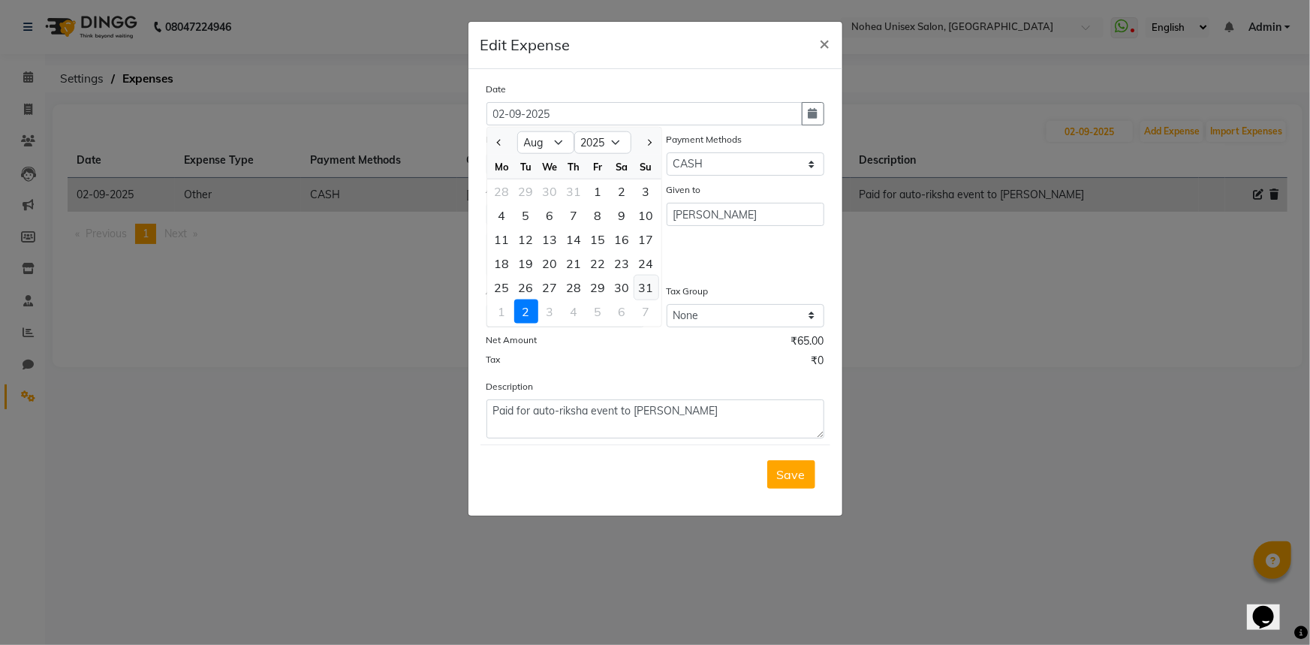 This screenshot has width=1310, height=645. I want to click on button: Close, so click(825, 43).